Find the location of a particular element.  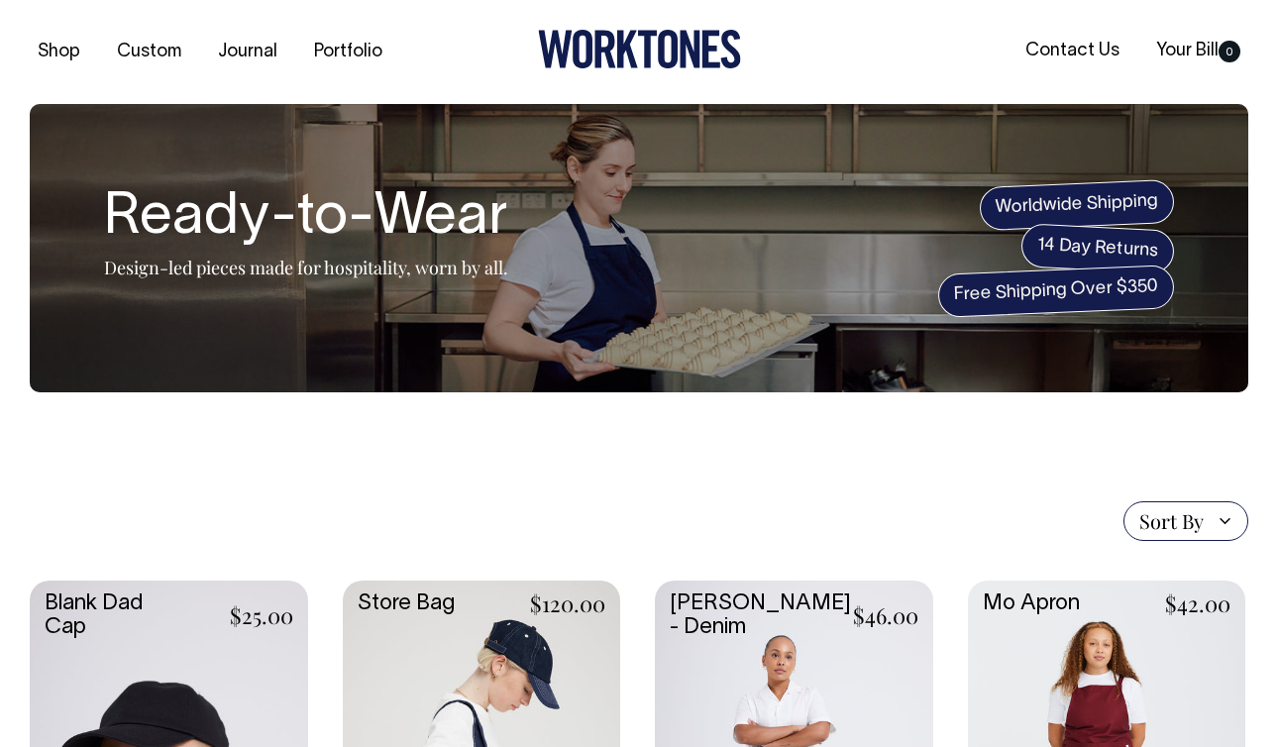

span: Sort By is located at coordinates (1171, 521).